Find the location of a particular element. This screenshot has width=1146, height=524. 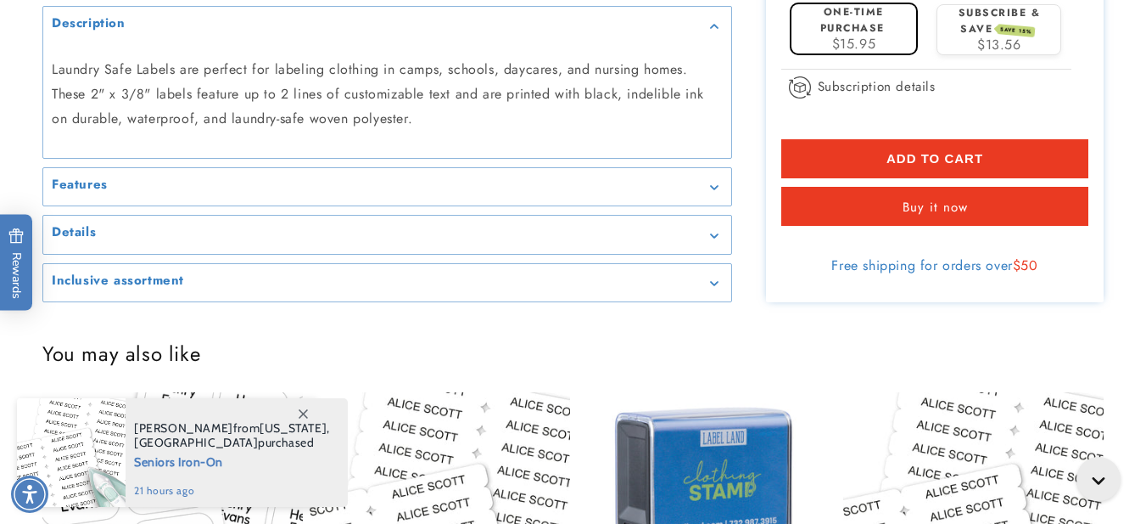

span: Add to cart is located at coordinates (935, 159).